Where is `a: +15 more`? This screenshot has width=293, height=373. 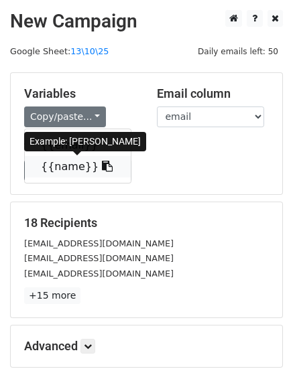
a: +15 more is located at coordinates (52, 295).